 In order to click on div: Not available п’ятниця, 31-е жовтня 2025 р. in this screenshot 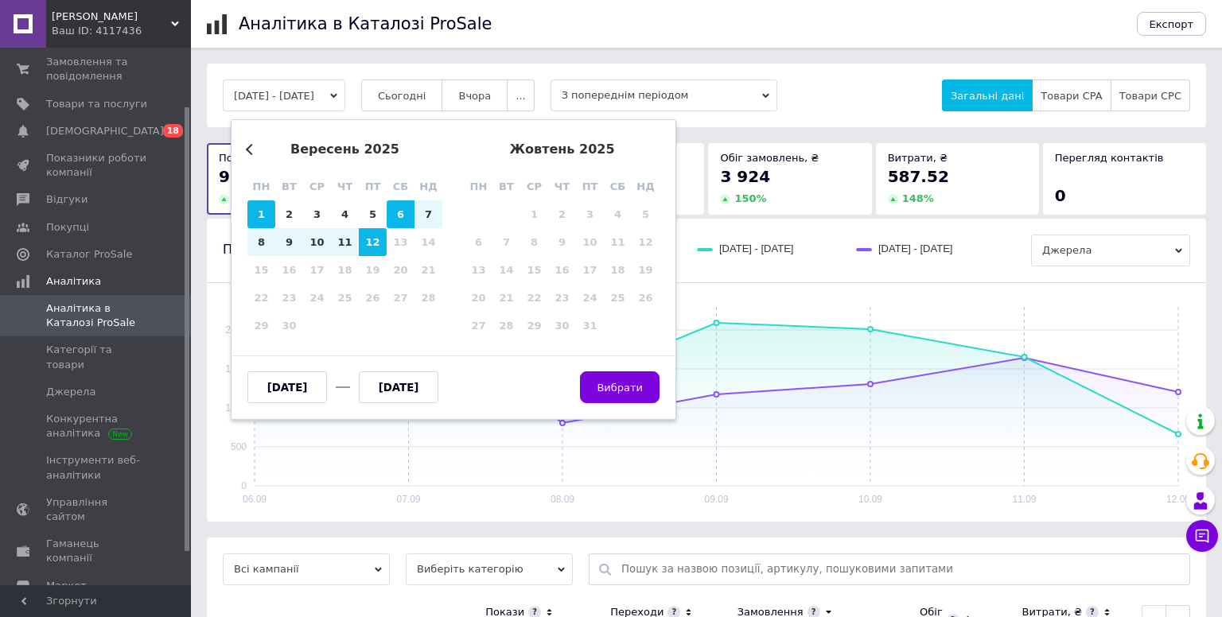, I will do `click(590, 325)`.